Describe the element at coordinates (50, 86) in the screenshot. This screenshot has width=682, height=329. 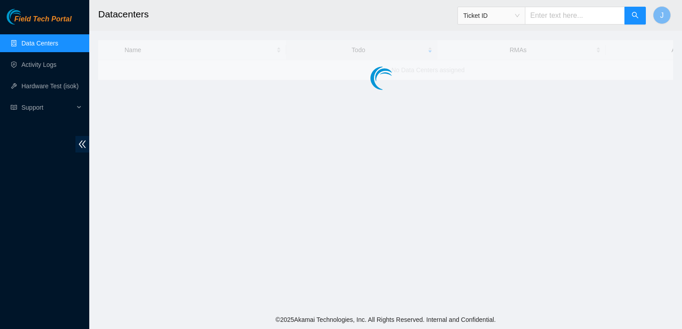
I see `a: Hardware Test (isok)` at that location.